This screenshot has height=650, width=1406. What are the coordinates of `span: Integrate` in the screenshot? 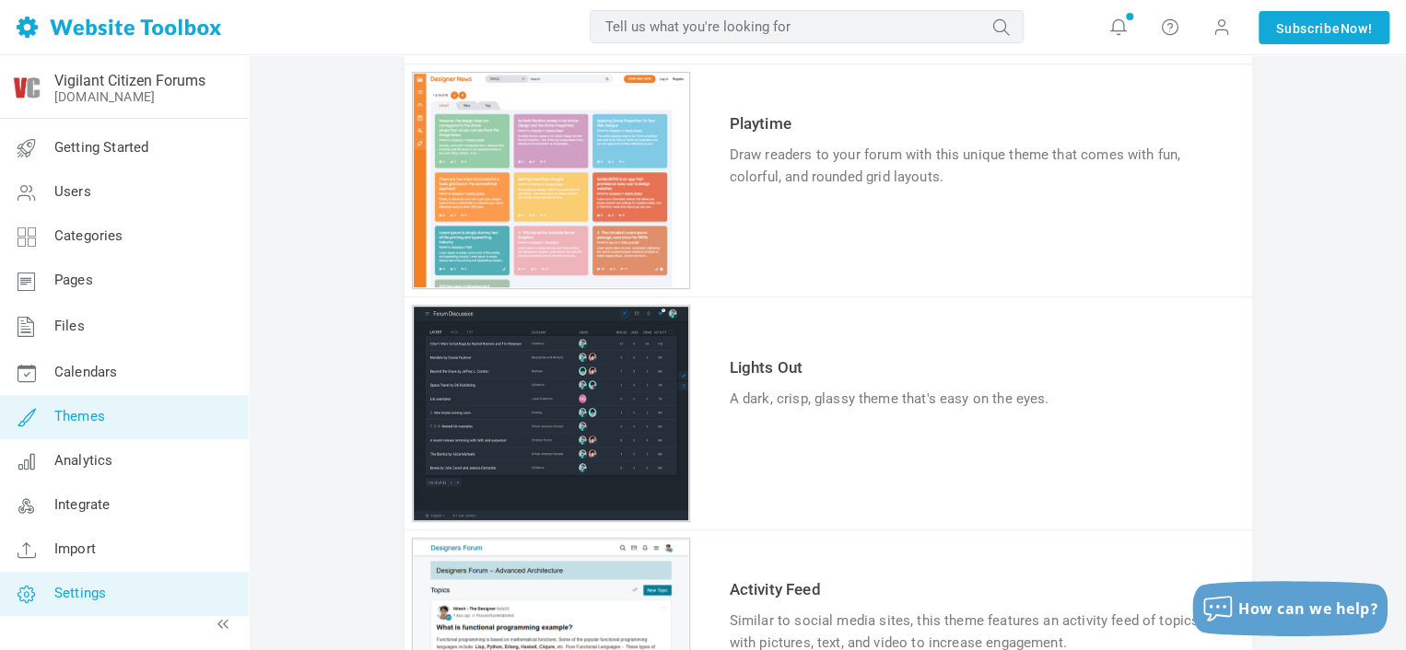 It's located at (82, 505).